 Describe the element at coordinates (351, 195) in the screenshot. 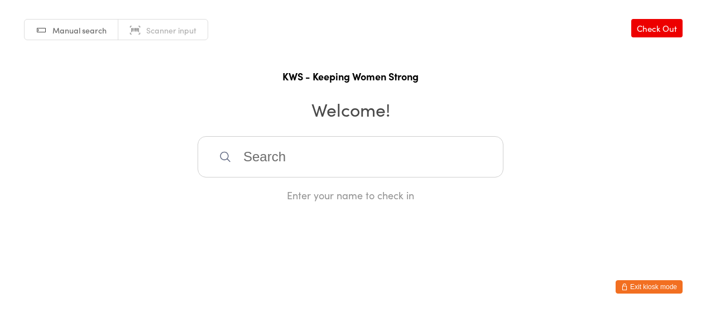

I see `div: Enter your name to check in` at that location.